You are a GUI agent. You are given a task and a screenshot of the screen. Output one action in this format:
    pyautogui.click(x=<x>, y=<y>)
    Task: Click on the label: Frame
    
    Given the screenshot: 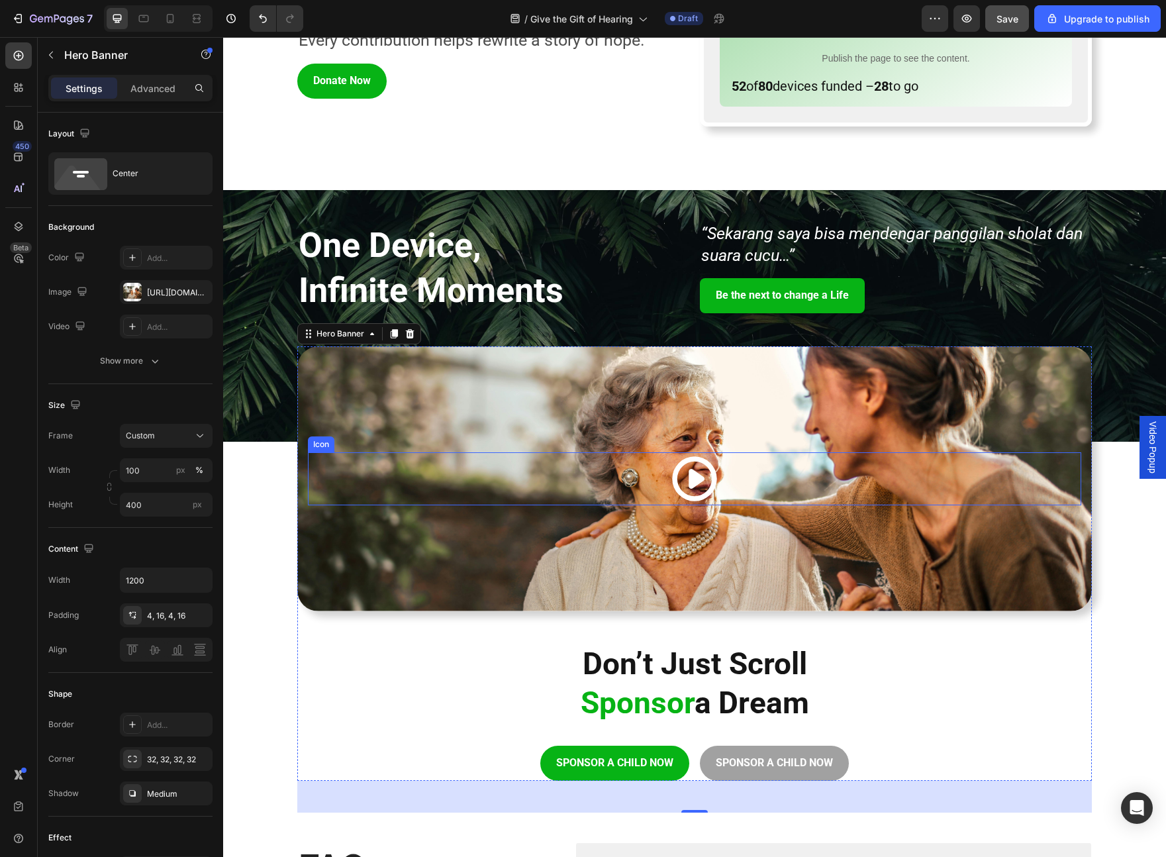 What is the action you would take?
    pyautogui.click(x=60, y=436)
    